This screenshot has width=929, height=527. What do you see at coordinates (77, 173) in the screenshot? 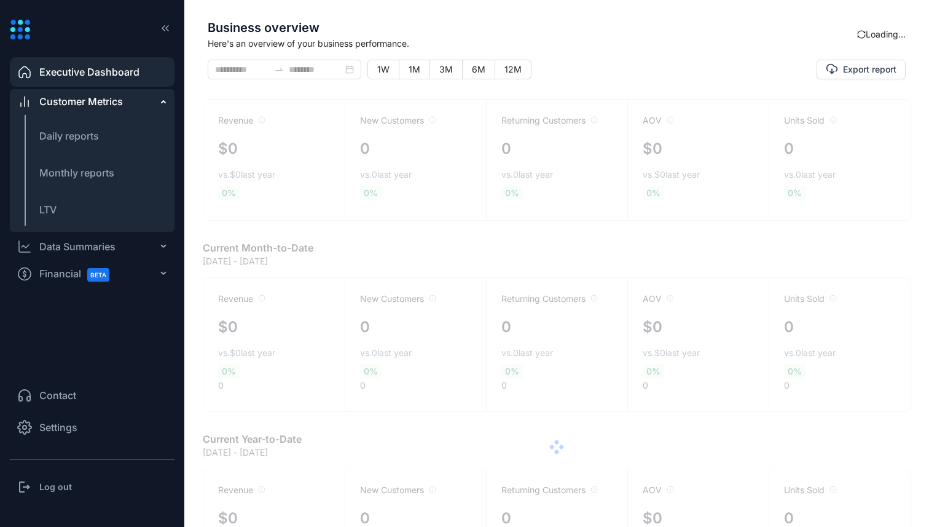
I see `span: Monthly reports` at bounding box center [77, 173].